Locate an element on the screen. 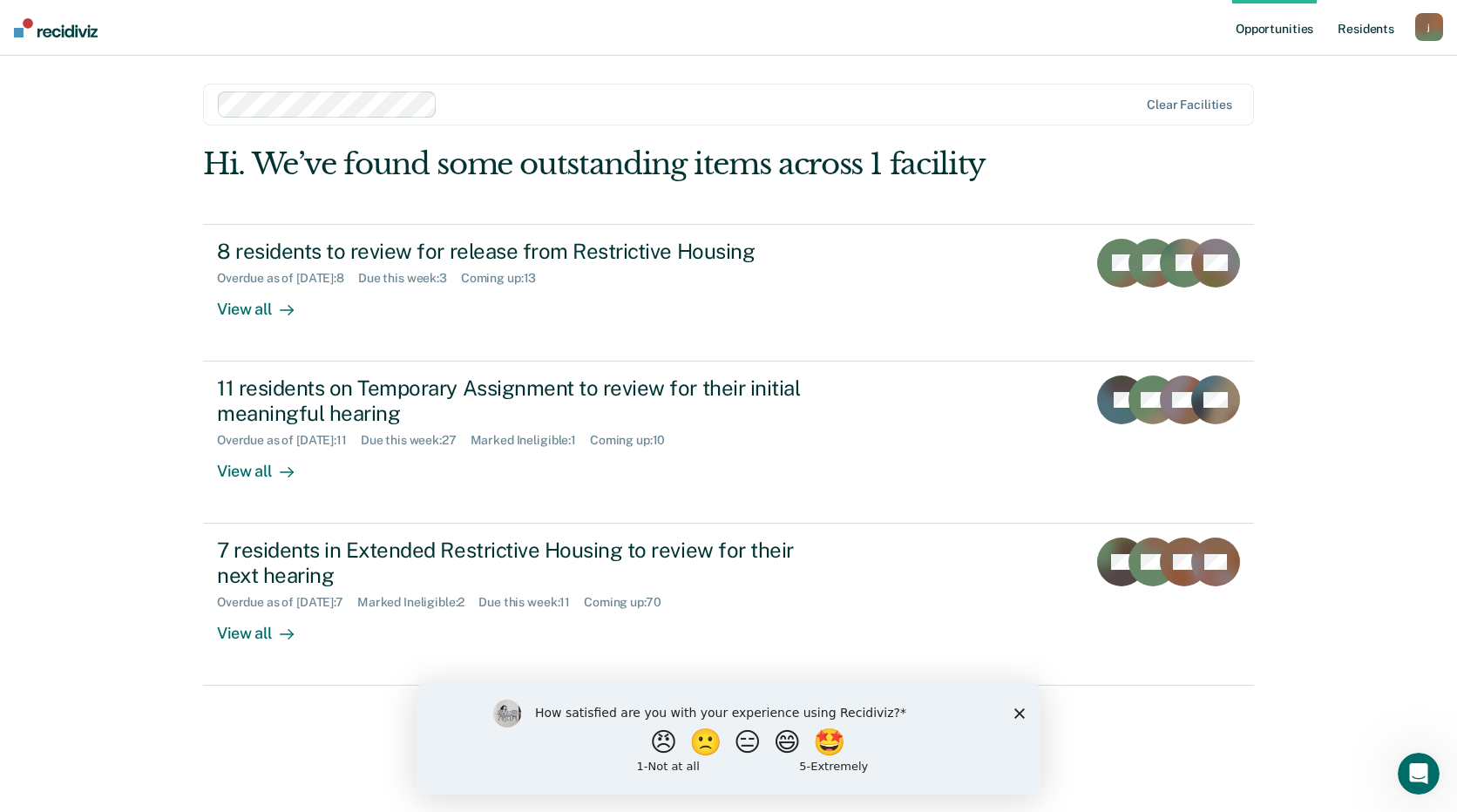 The image size is (1457, 812). img: Profile image for Kim is located at coordinates (91, 31).